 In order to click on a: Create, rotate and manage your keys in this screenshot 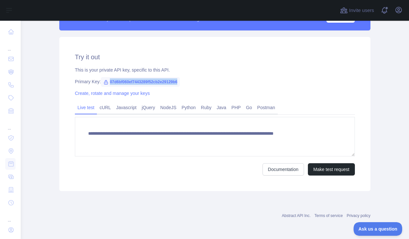, I will do `click(112, 93)`.